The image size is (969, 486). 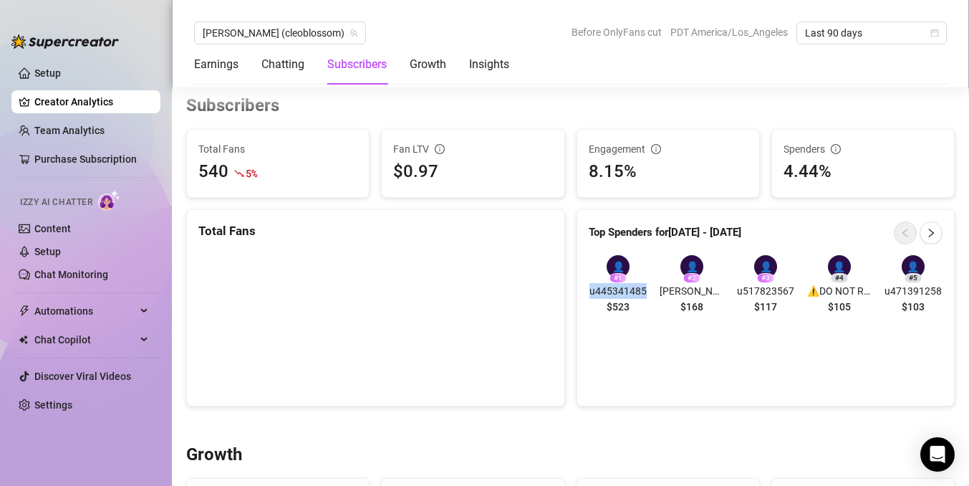 What do you see at coordinates (863, 172) in the screenshot?
I see `div: 4.44%` at bounding box center [863, 172].